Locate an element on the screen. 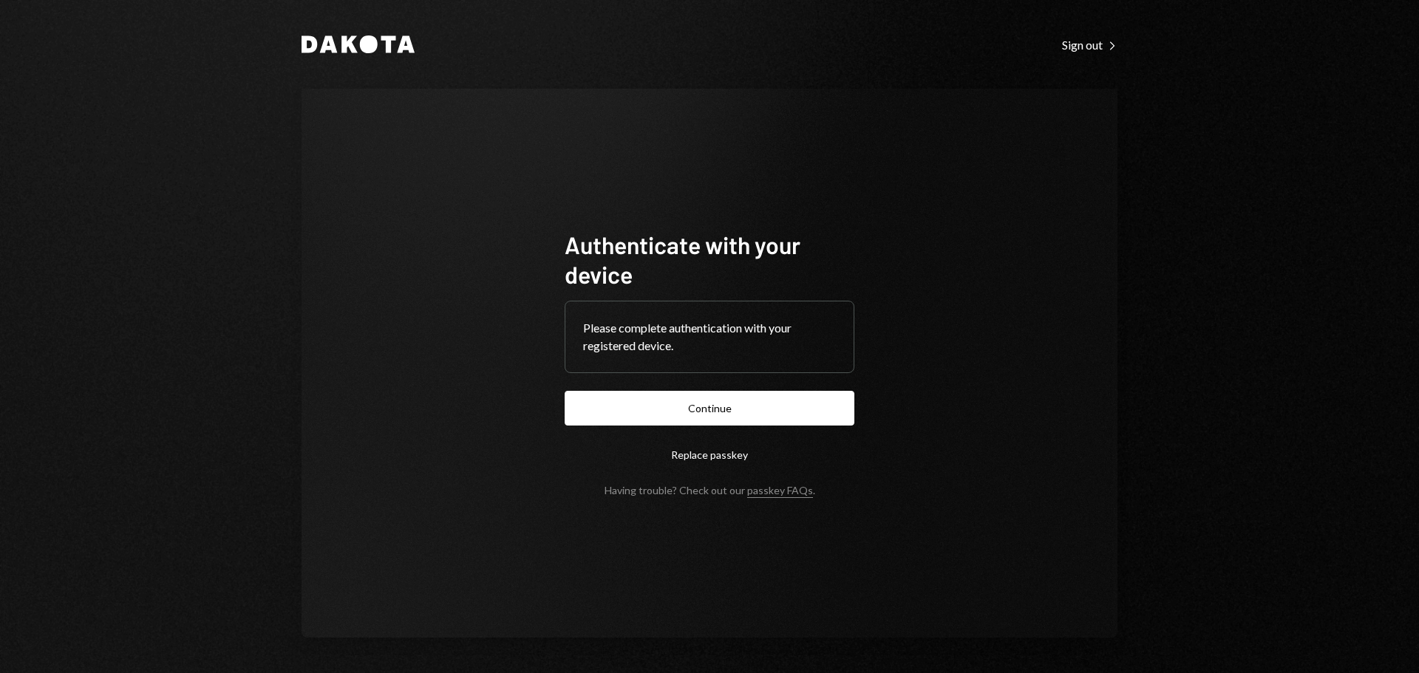  a: passkey FAQs is located at coordinates (780, 491).